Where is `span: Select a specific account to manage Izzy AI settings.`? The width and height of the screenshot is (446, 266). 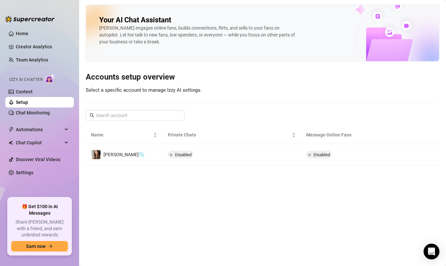
span: Select a specific account to manage Izzy AI settings. is located at coordinates (144, 90).